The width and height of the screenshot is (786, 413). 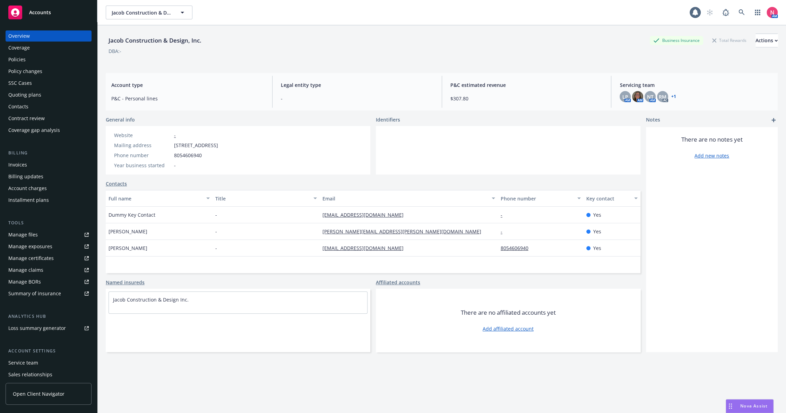 What do you see at coordinates (40, 12) in the screenshot?
I see `span: Accounts` at bounding box center [40, 12].